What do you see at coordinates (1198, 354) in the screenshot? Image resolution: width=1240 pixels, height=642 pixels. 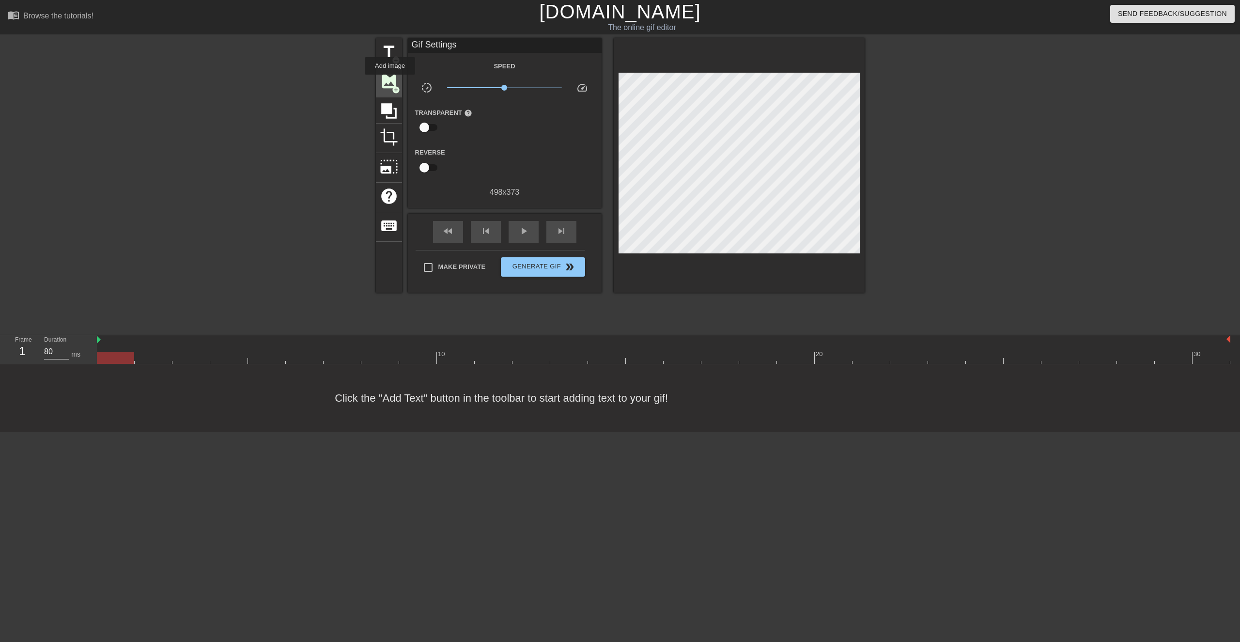 I see `div: 30` at bounding box center [1198, 354].